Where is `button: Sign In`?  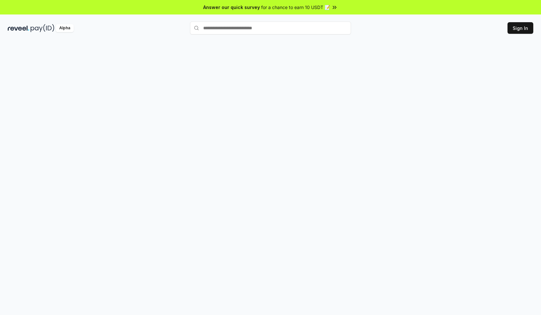 button: Sign In is located at coordinates (520, 28).